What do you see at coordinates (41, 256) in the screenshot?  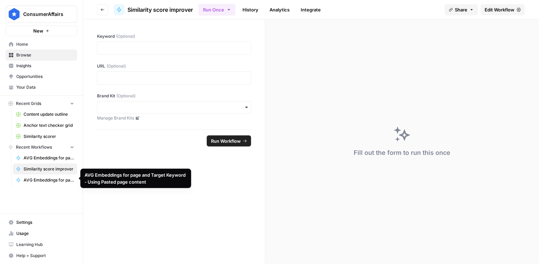 I see `button: Help + Support` at bounding box center [41, 256].